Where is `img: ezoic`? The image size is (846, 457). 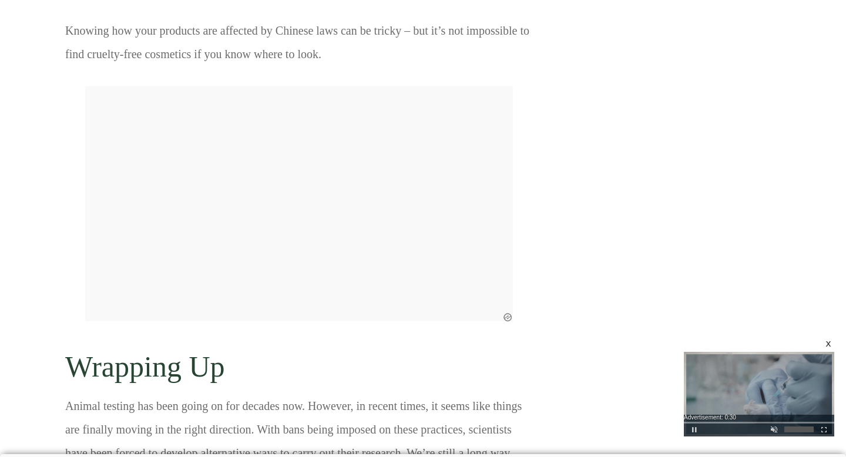
img: ezoic is located at coordinates (508, 317).